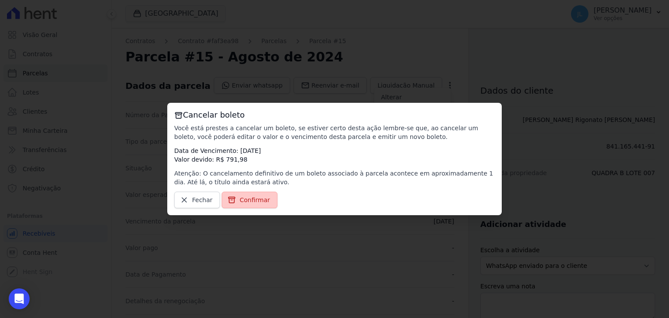 This screenshot has width=669, height=318. I want to click on p: Você está prestes a cancelar um boleto, se estiver certo desta ação lembre-se que, ao cancelar um..., so click(334, 132).